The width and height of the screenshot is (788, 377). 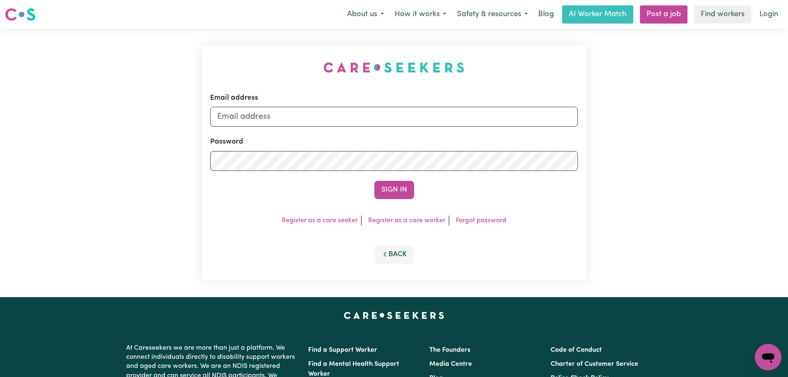 I want to click on a: Careseekers logo, so click(x=20, y=14).